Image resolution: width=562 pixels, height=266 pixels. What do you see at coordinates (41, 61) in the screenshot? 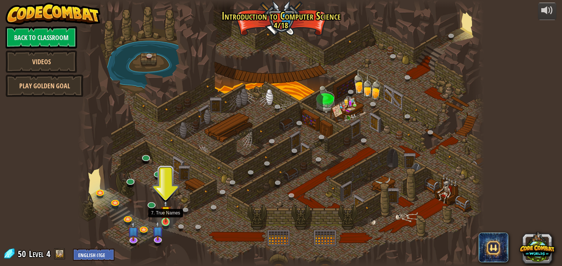
I see `a: Videos` at bounding box center [41, 61].